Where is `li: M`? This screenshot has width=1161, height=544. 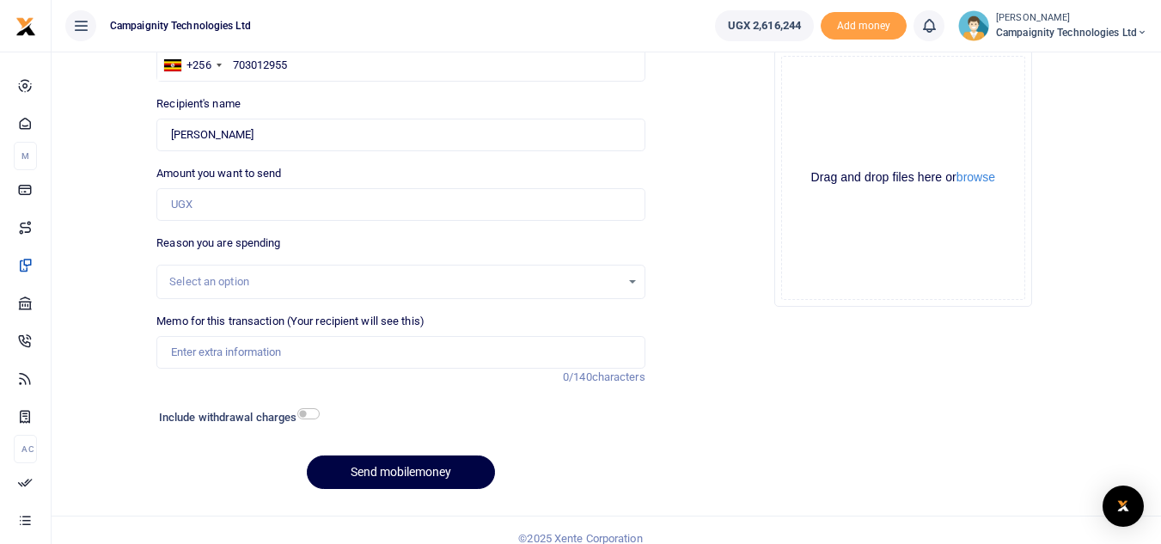 li: M is located at coordinates (25, 156).